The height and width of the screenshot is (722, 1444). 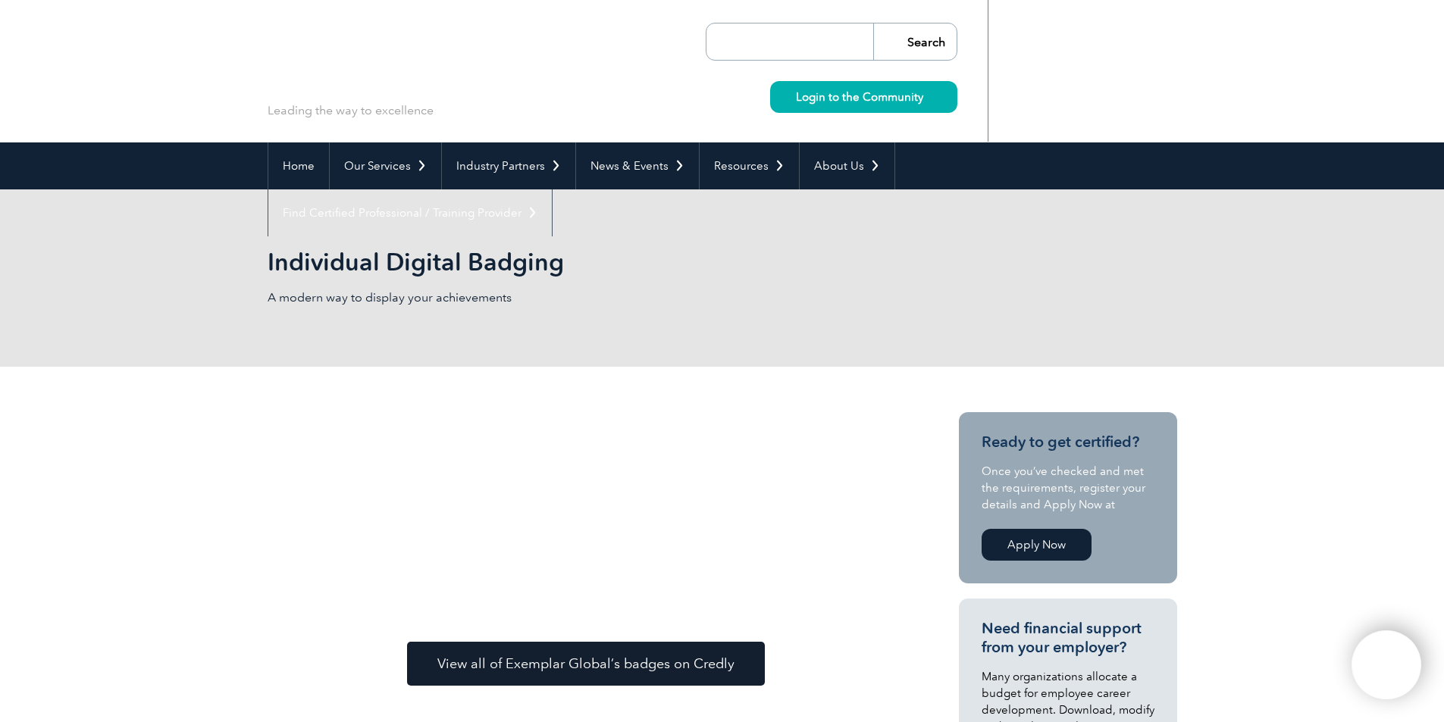 What do you see at coordinates (1068, 638) in the screenshot?
I see `h3: Need financial support from your employer?` at bounding box center [1068, 638].